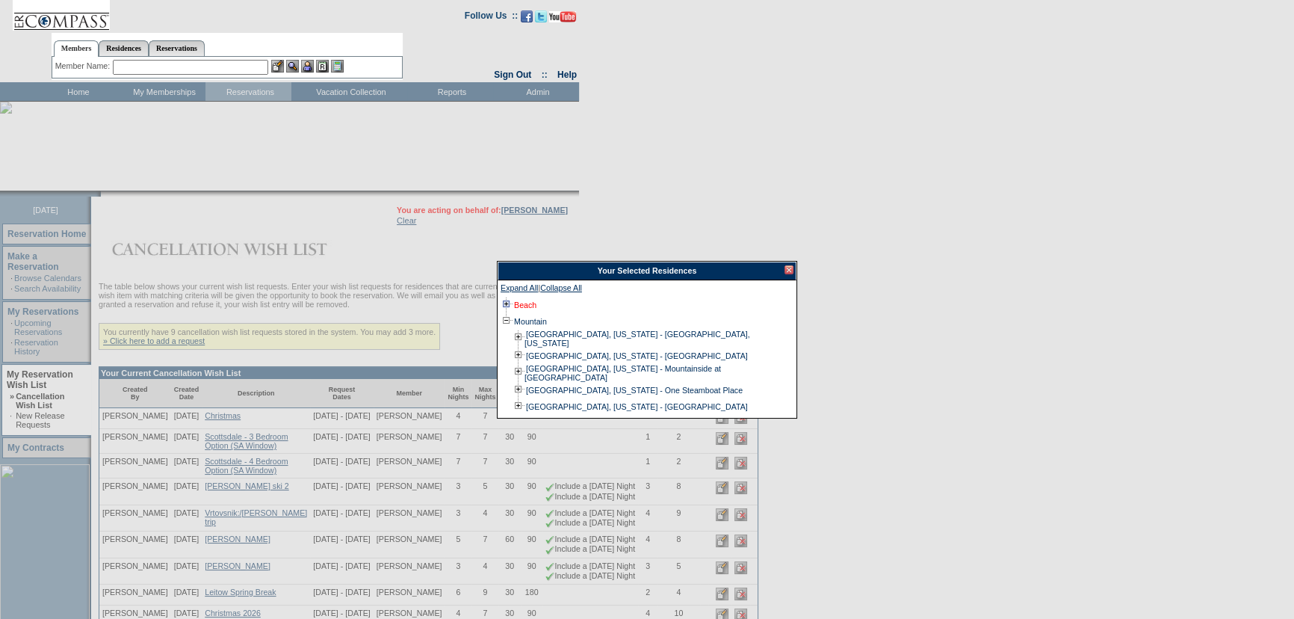 The height and width of the screenshot is (619, 1294). Describe the element at coordinates (525, 305) in the screenshot. I see `a: Beach` at that location.